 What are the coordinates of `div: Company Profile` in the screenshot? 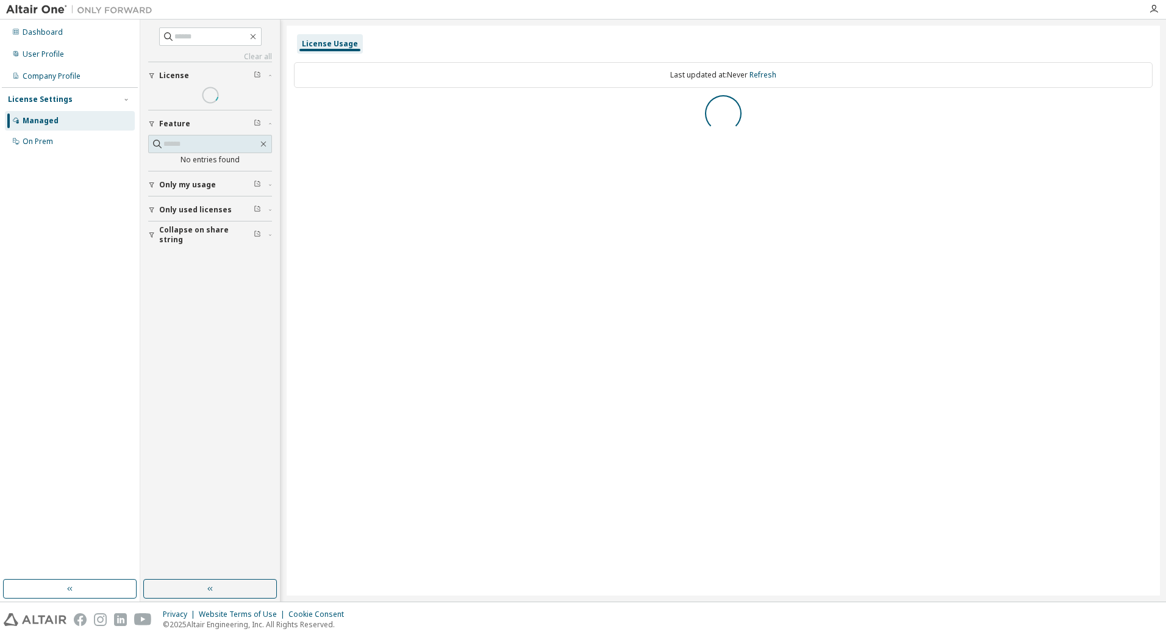 It's located at (51, 76).